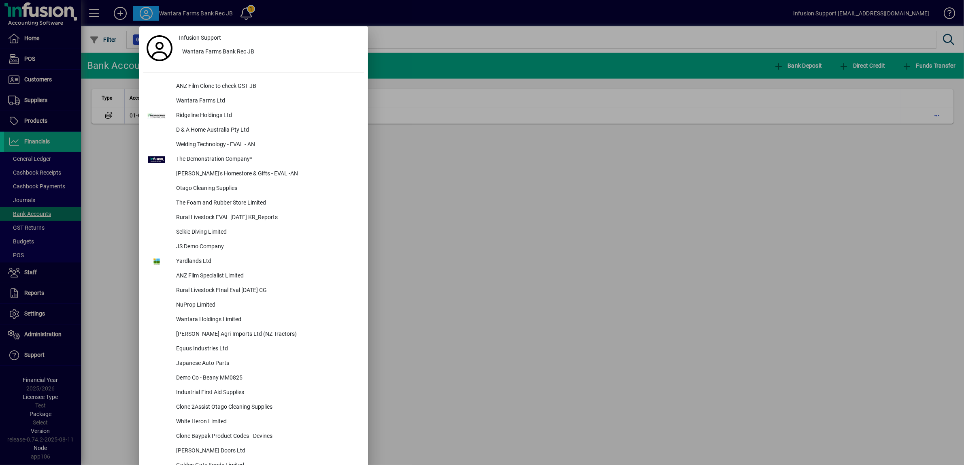 The height and width of the screenshot is (465, 964). Describe the element at coordinates (253, 232) in the screenshot. I see `button: Selkie Diving Limited` at that location.